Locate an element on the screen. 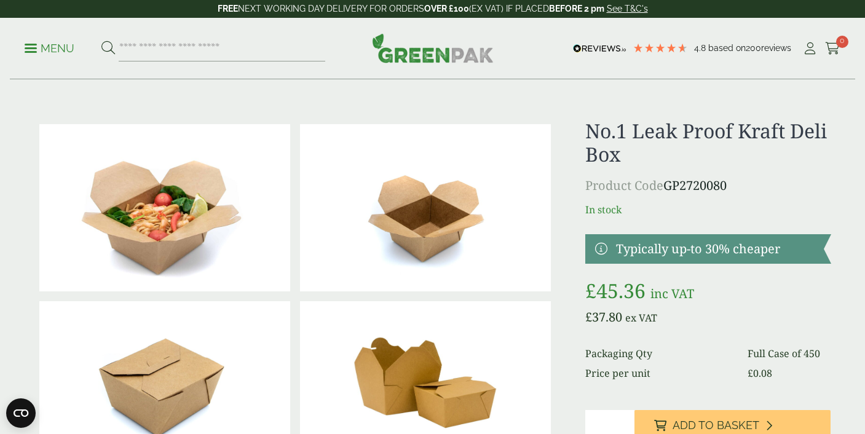 Image resolution: width=865 pixels, height=434 pixels. bdi: 37.80 is located at coordinates (604, 317).